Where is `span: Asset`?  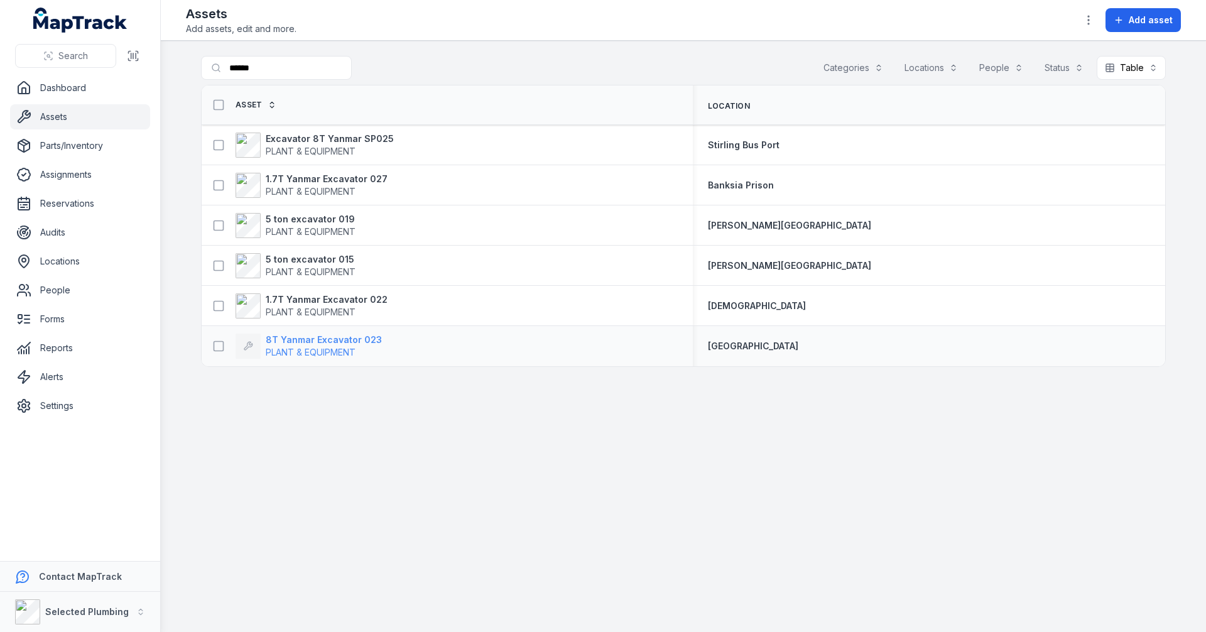 span: Asset is located at coordinates (249, 105).